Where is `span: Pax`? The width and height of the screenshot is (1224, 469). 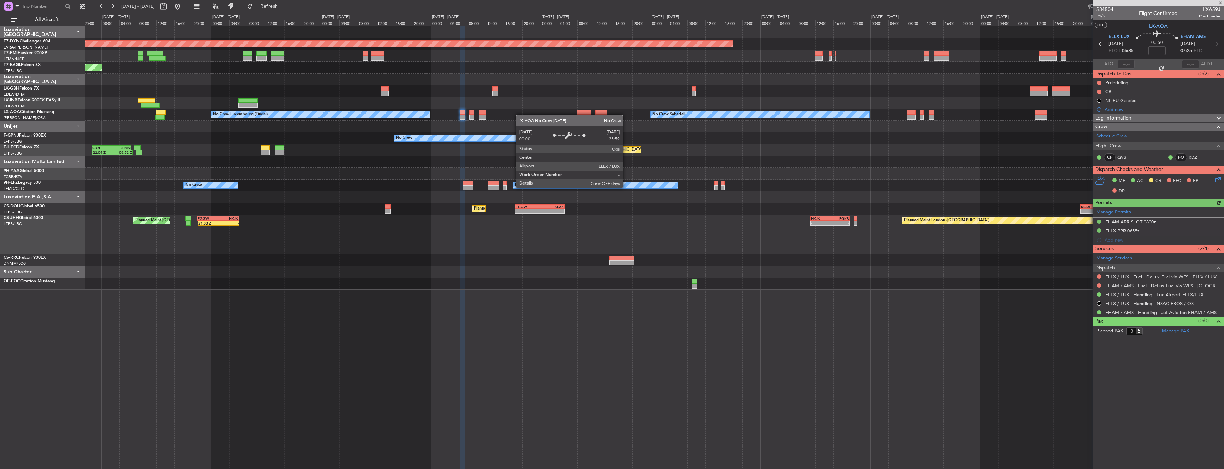 span: Pax is located at coordinates (1099, 321).